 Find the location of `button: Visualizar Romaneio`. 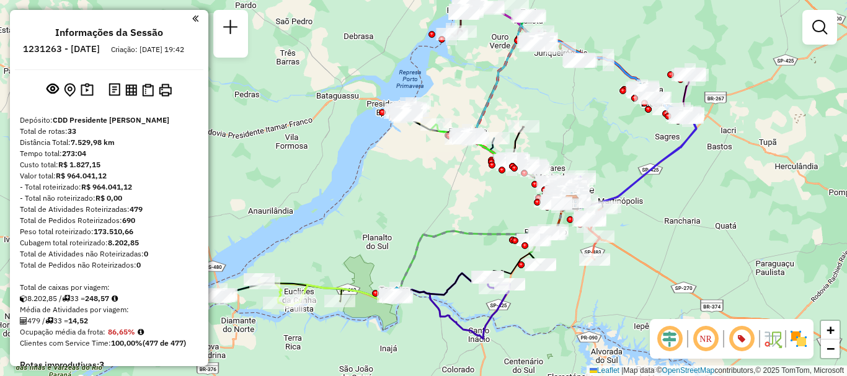

button: Visualizar Romaneio is located at coordinates (148, 90).